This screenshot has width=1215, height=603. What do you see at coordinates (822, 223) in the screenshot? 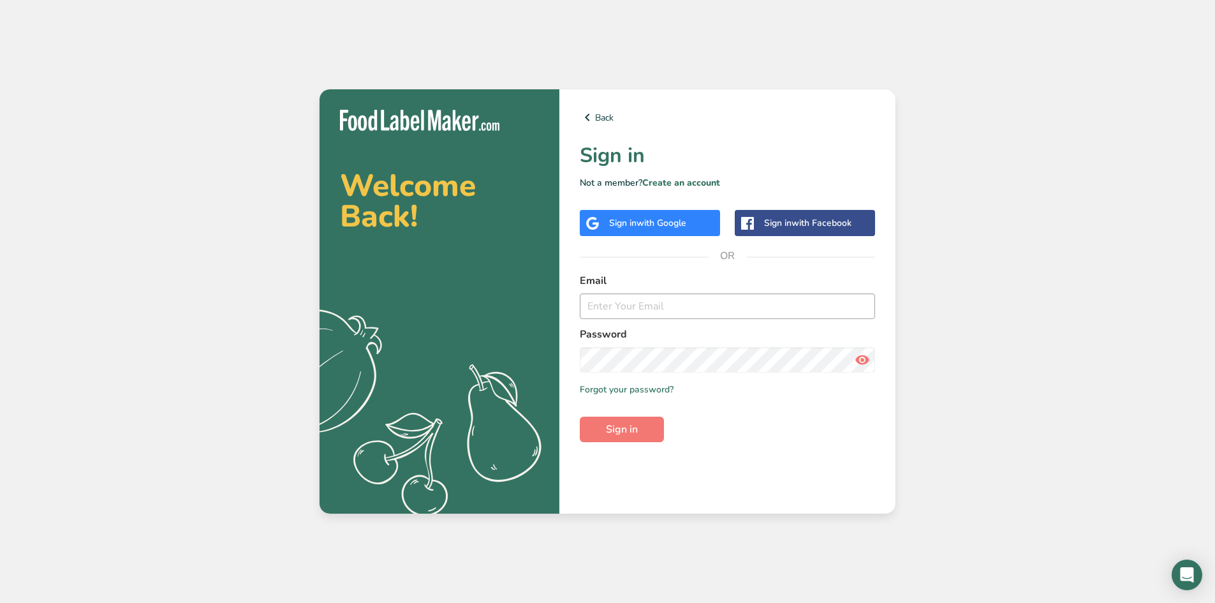
I see `span: with Facebook` at bounding box center [822, 223].